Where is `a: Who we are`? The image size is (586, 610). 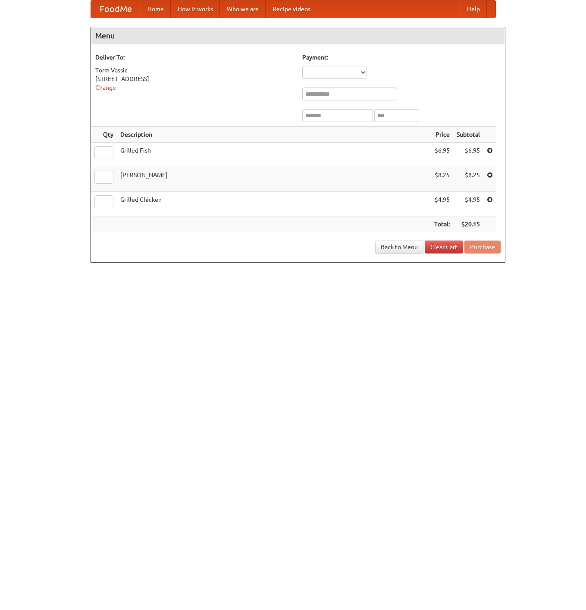
a: Who we are is located at coordinates (243, 9).